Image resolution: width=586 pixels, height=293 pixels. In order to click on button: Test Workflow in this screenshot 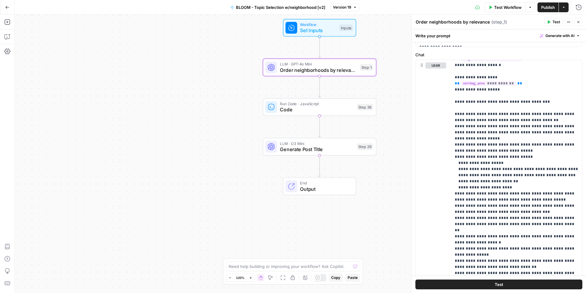, I will do `click(505, 7)`.